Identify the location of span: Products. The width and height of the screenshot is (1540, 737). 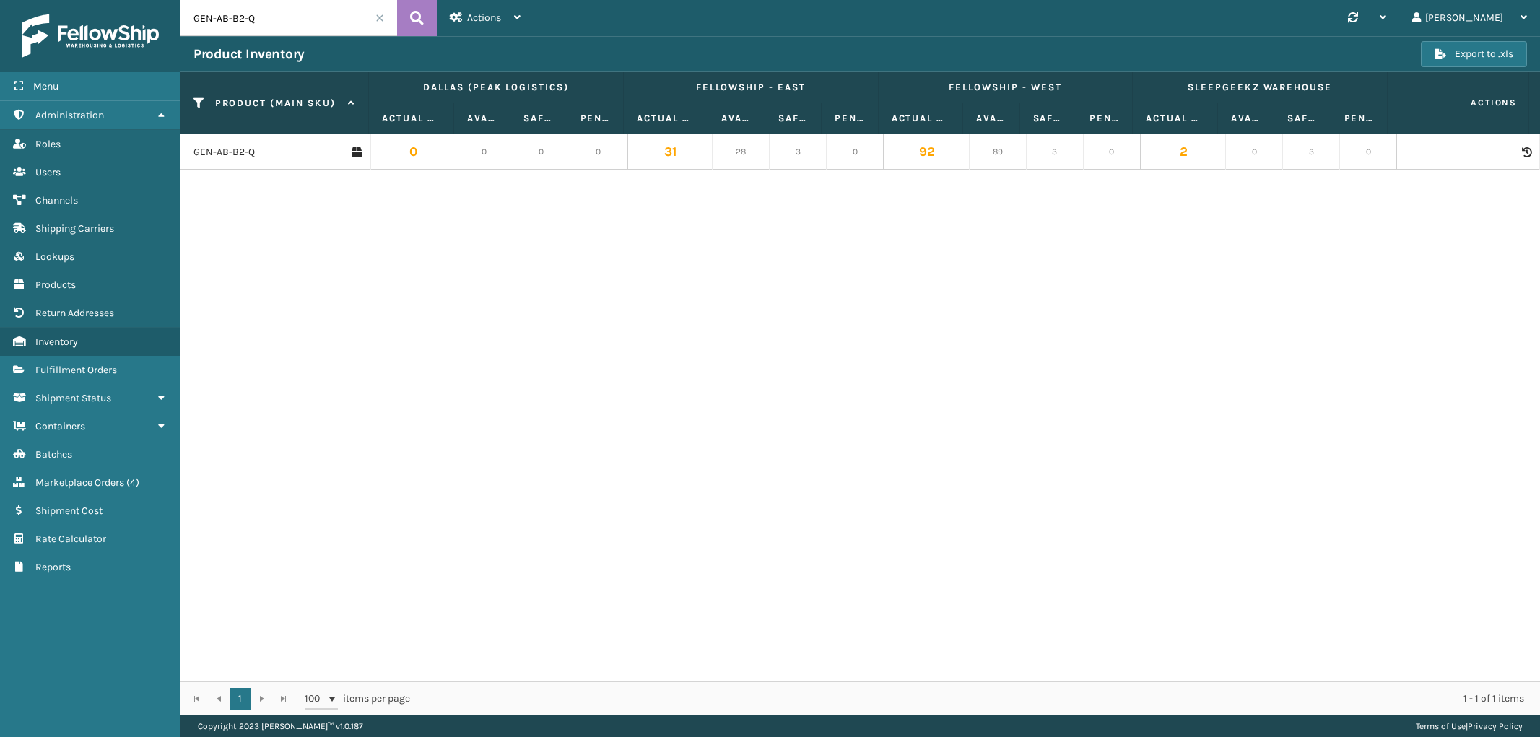
(56, 284).